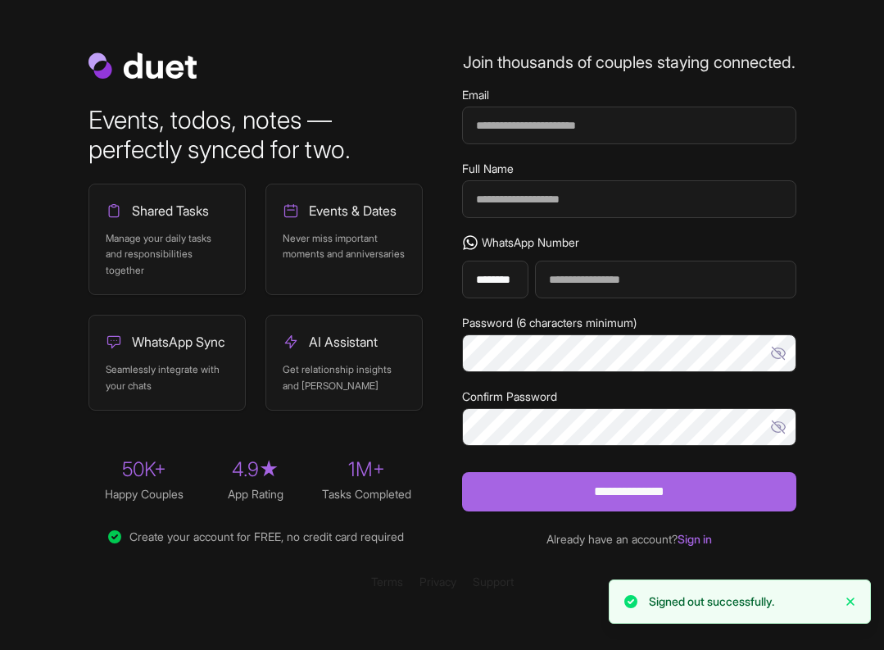  Describe the element at coordinates (256, 134) in the screenshot. I see `h1: Events, todos, notes — perfectly synced for two.` at that location.